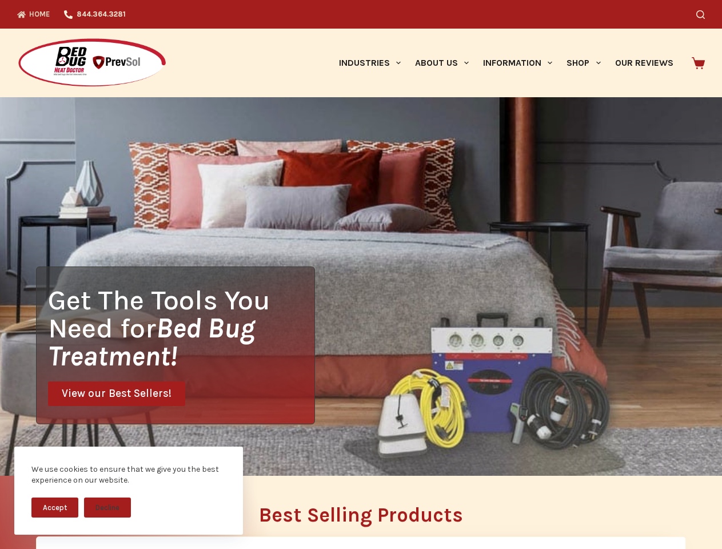 Image resolution: width=722 pixels, height=549 pixels. What do you see at coordinates (152, 342) in the screenshot?
I see `i: Bed Bug Treatment!` at bounding box center [152, 342].